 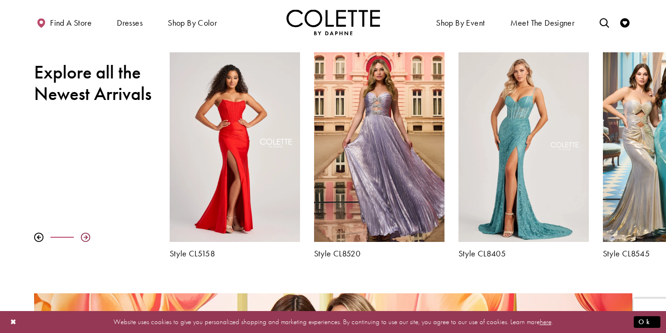 What do you see at coordinates (379, 147) in the screenshot?
I see `a: Visit Colette by Daphne Style No. CL8520 Page` at bounding box center [379, 147].